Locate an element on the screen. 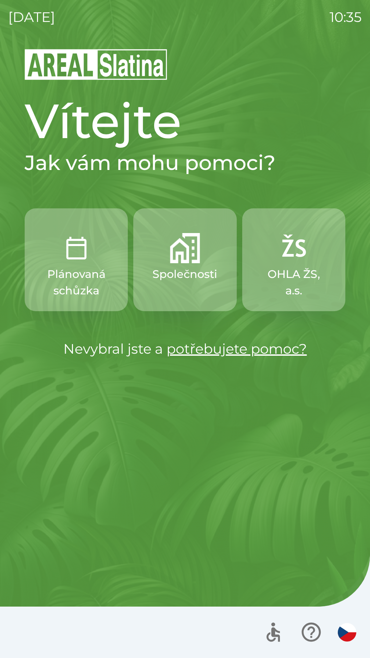 Image resolution: width=370 pixels, height=658 pixels. p: Společnosti is located at coordinates (185, 274).